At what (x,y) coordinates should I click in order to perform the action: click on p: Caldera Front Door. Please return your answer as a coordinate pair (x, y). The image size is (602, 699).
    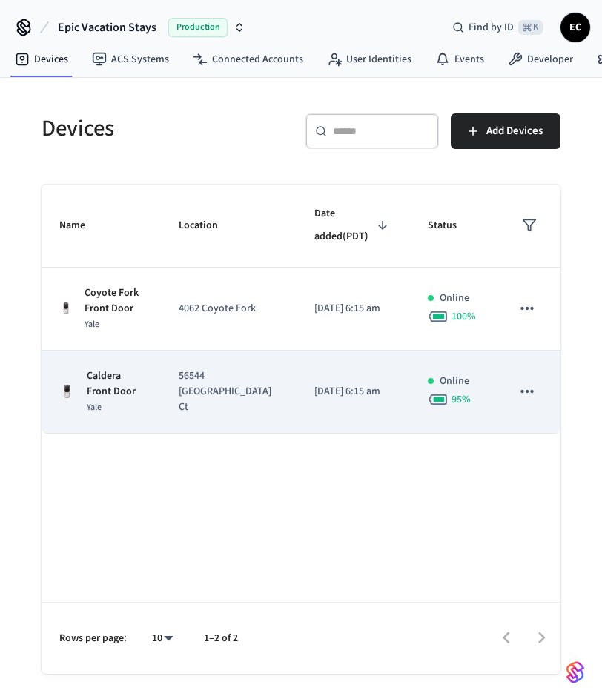
    Looking at the image, I should click on (115, 384).